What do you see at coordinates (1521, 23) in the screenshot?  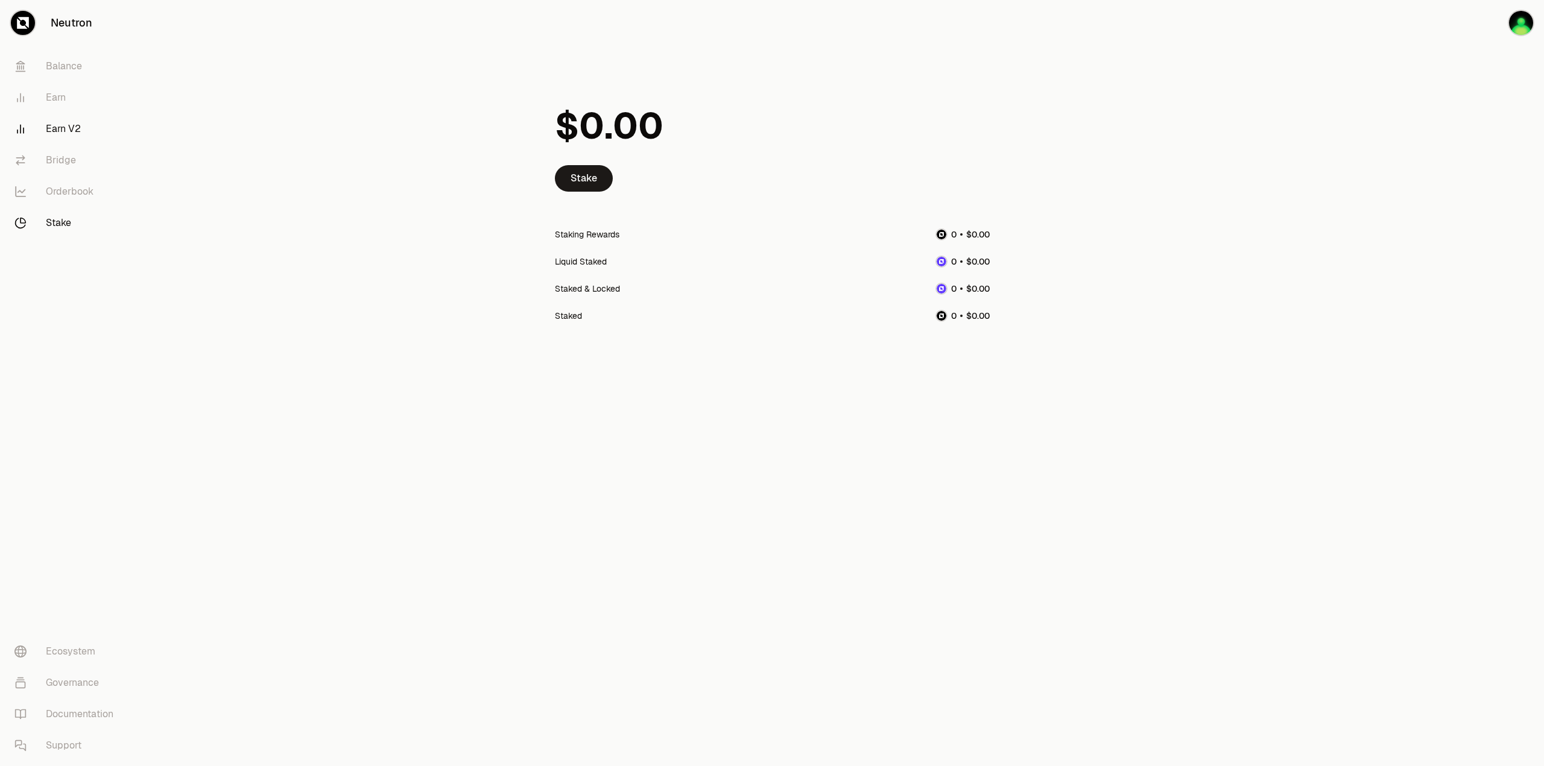 I see `img: Main` at bounding box center [1521, 23].